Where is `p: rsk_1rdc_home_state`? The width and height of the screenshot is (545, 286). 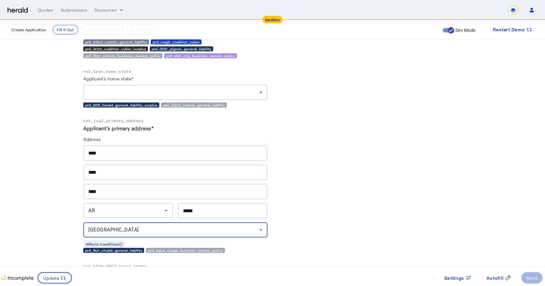 p: rsk_1rdc_home_state is located at coordinates (175, 72).